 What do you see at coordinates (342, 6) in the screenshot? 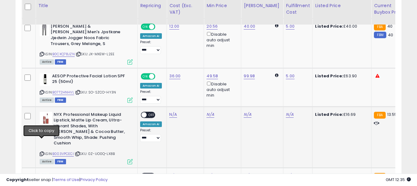
I see `div: Listed Price` at bounding box center [342, 6].